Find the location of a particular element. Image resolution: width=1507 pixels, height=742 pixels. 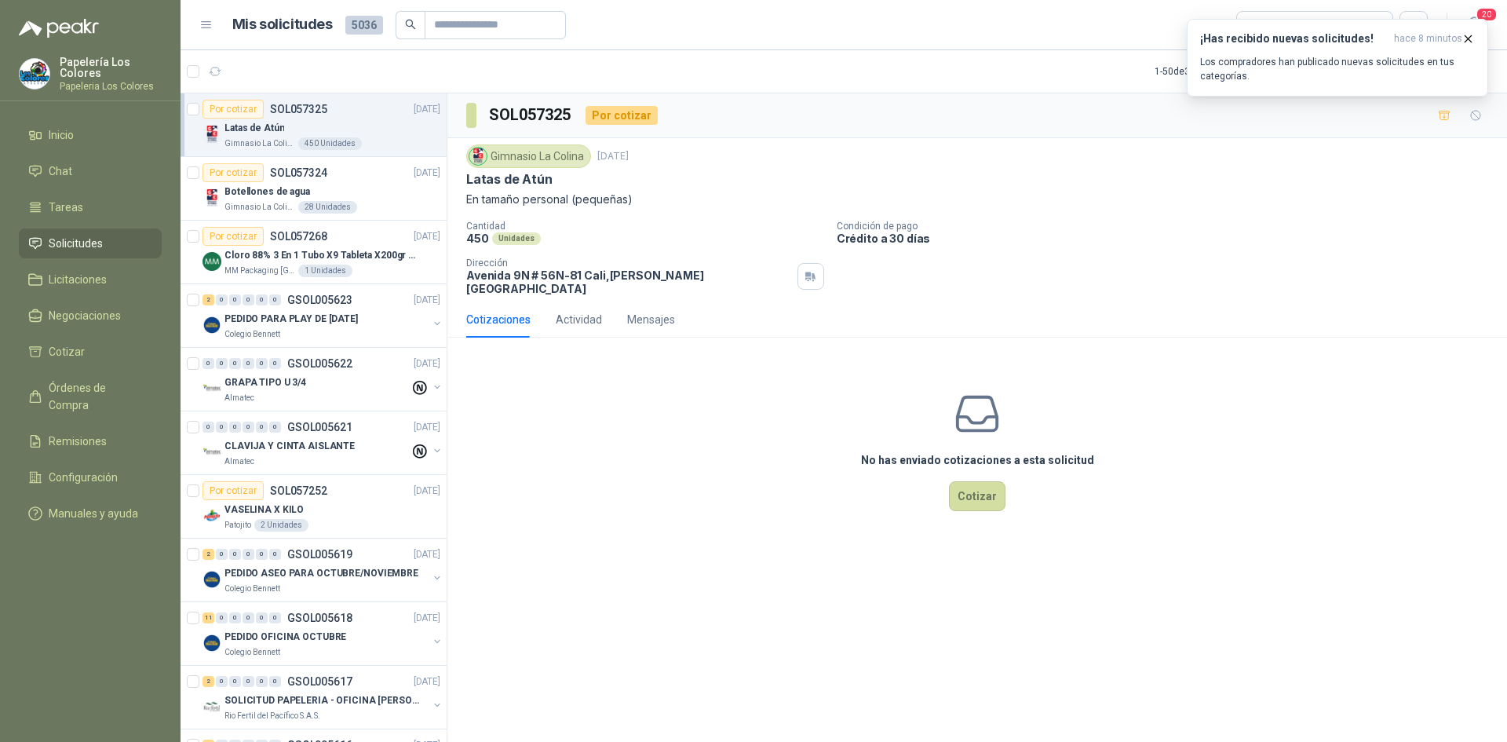

div: 2 Unidades is located at coordinates (281, 525).